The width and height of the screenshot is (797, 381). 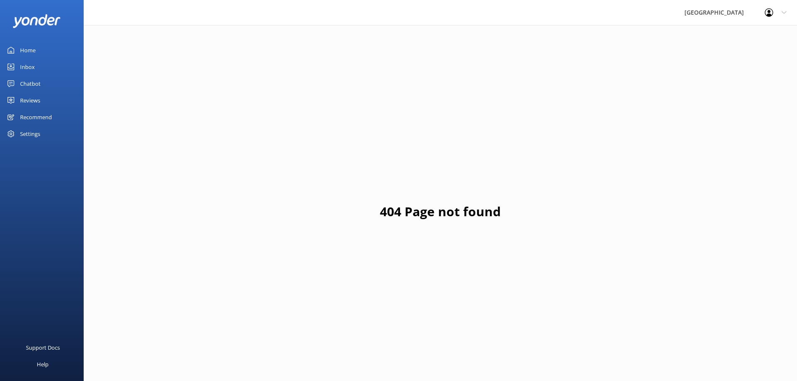 I want to click on div: Reviews, so click(x=30, y=100).